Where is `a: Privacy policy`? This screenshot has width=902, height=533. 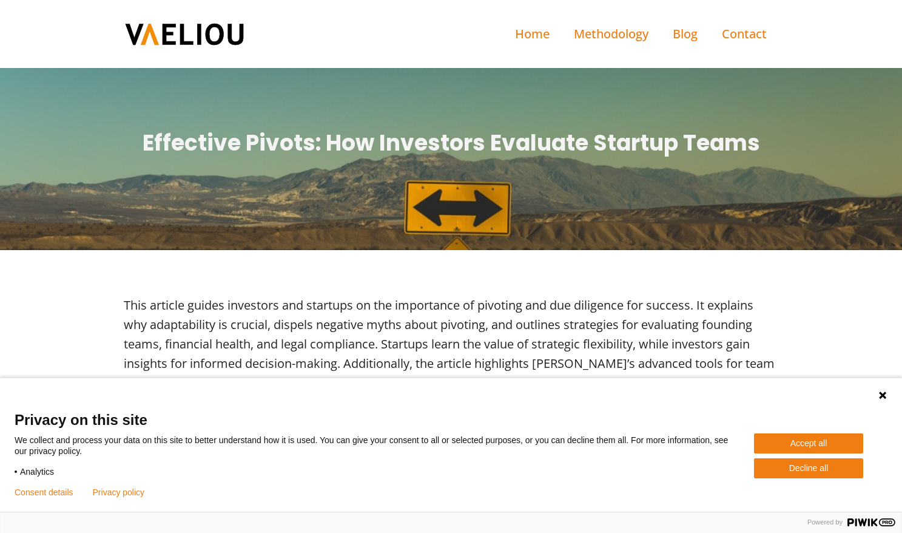
a: Privacy policy is located at coordinates (119, 492).